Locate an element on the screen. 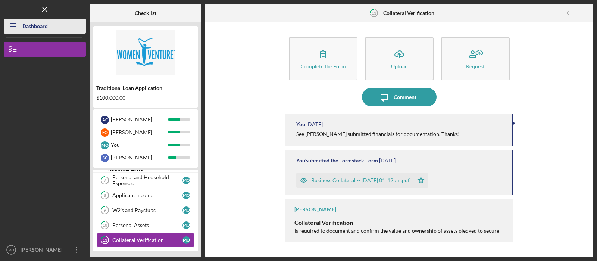 The width and height of the screenshot is (597, 261). button: Dashboard is located at coordinates (45, 26).